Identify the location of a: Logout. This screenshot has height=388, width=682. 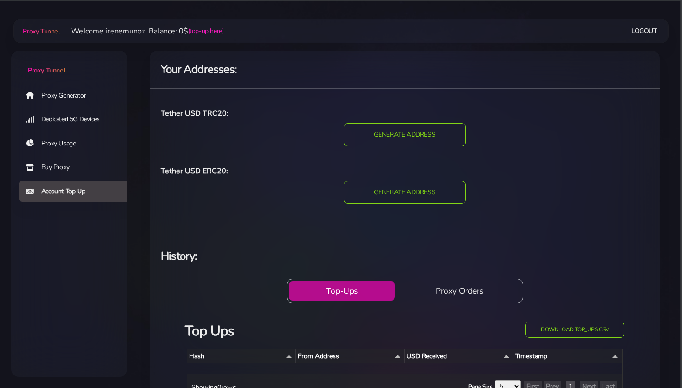
(645, 31).